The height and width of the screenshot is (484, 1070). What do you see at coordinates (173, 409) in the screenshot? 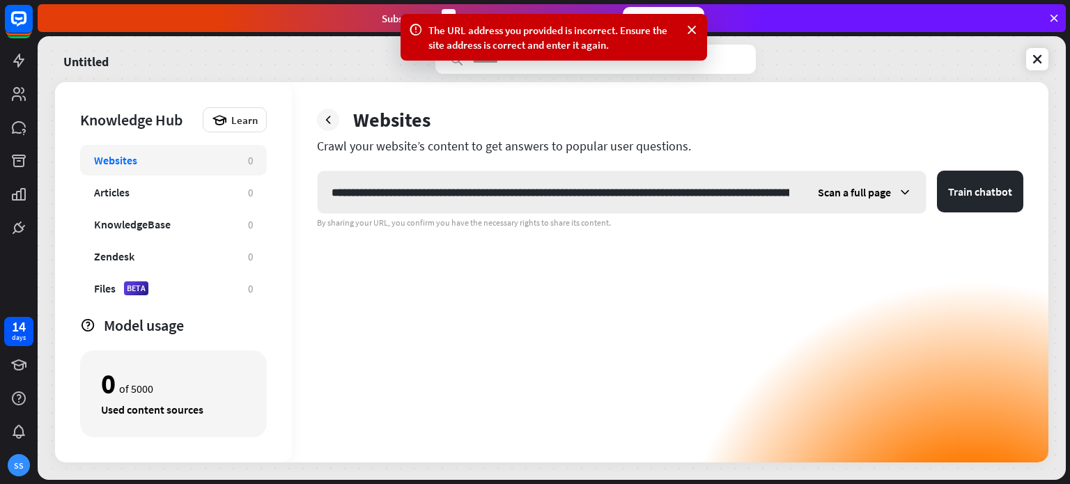
I see `div: Used content sources` at bounding box center [173, 409].